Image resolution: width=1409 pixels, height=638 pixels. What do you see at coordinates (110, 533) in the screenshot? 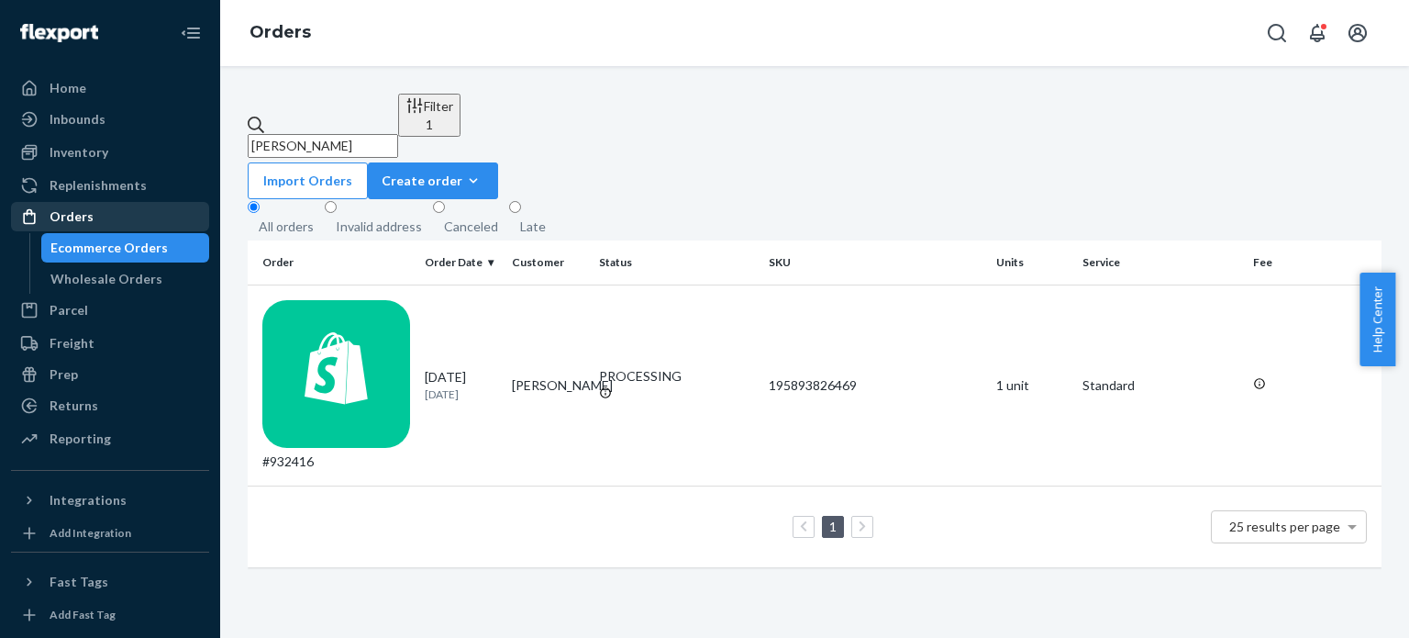
I see `a: Add Integration` at bounding box center [110, 533].